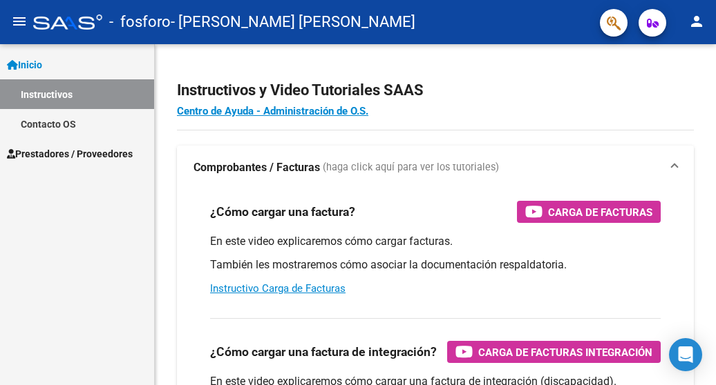 The image size is (716, 385). Describe the element at coordinates (323, 352) in the screenshot. I see `h3: ¿Cómo cargar una factura de integración?` at that location.